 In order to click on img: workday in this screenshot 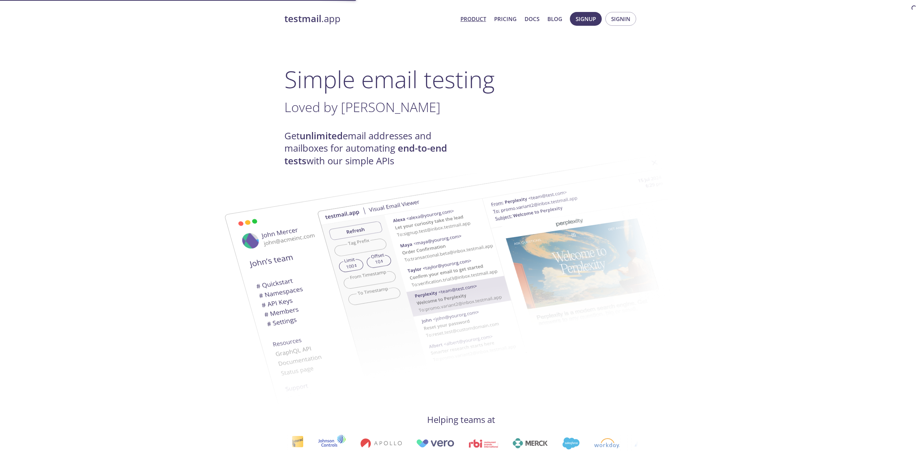, I will do `click(602, 443)`.